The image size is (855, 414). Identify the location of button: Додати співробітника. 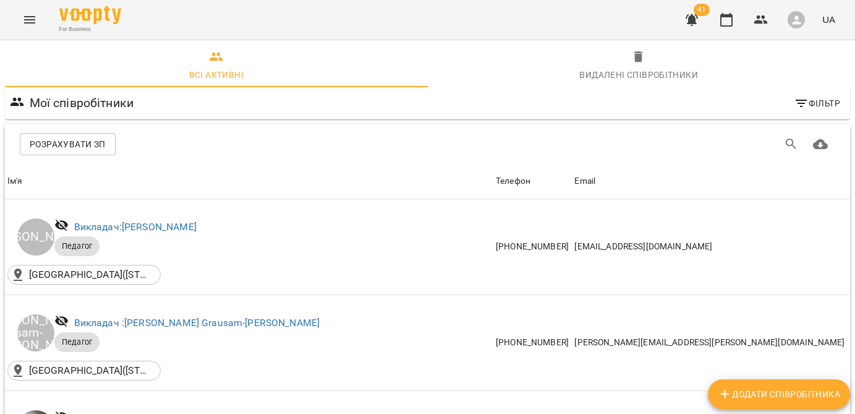
(779, 394).